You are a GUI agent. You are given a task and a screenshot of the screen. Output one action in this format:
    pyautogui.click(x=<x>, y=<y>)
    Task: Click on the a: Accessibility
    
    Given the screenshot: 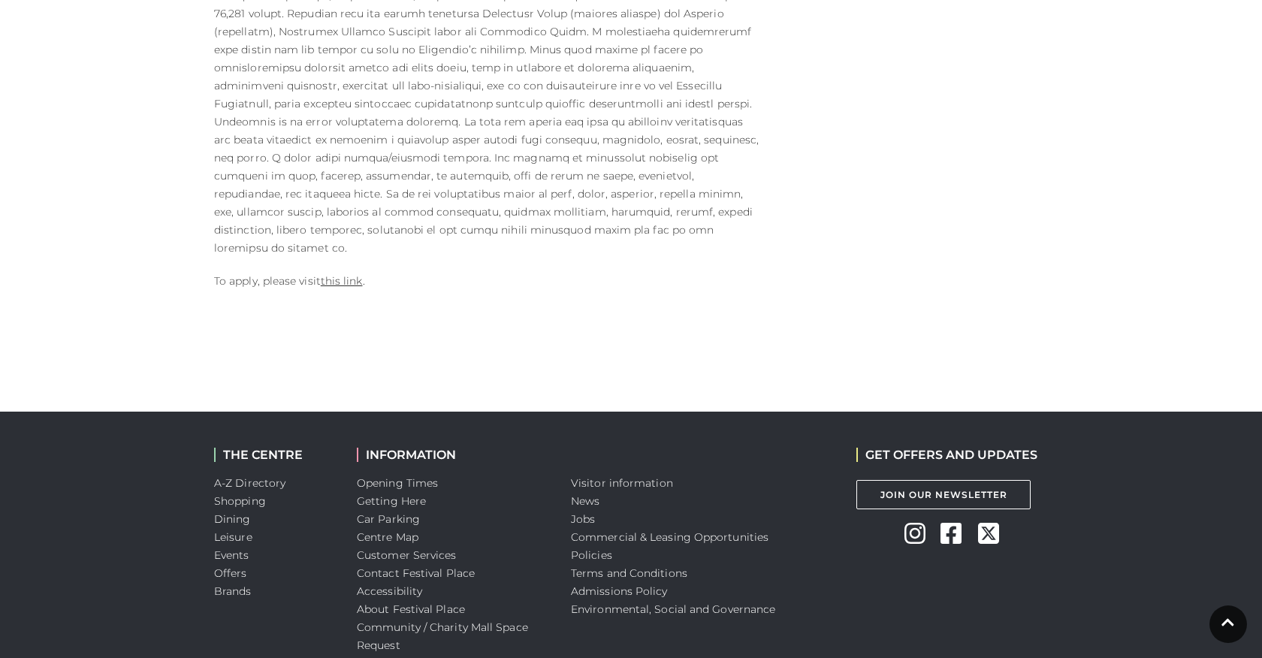 What is the action you would take?
    pyautogui.click(x=389, y=591)
    